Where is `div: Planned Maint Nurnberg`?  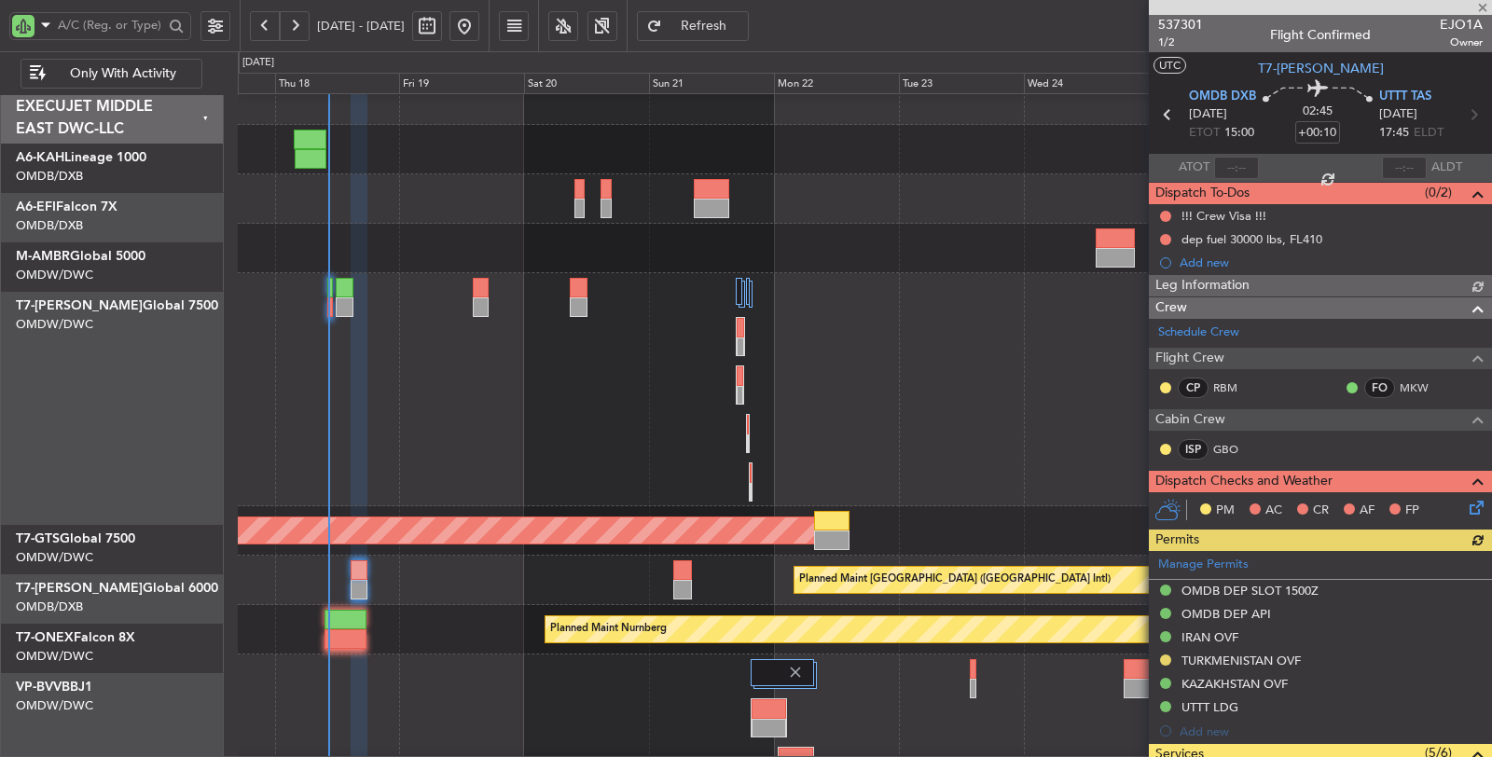
div: Planned Maint Nurnberg is located at coordinates (608, 629).